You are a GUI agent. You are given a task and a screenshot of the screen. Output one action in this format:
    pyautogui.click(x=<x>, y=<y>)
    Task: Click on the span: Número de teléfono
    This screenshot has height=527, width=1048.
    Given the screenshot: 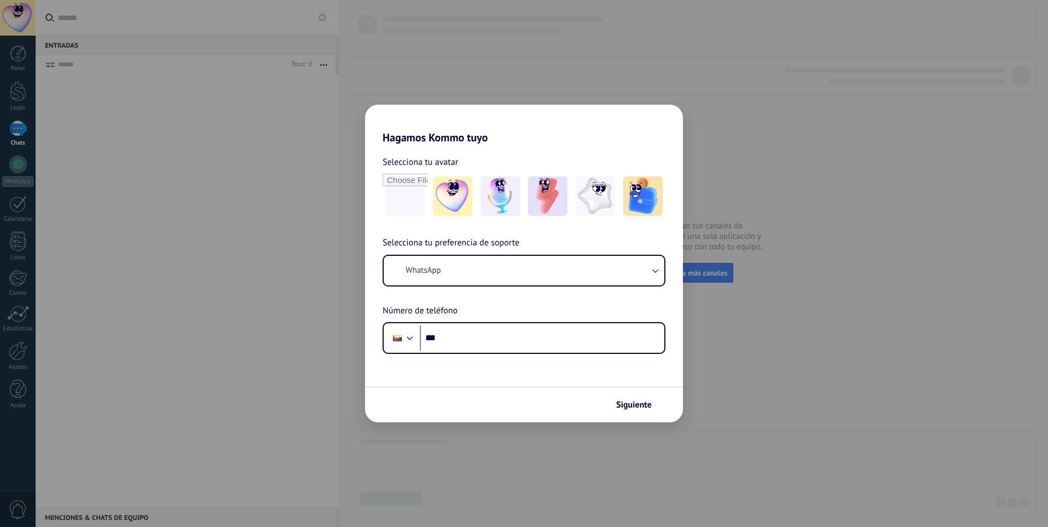 What is the action you would take?
    pyautogui.click(x=420, y=311)
    